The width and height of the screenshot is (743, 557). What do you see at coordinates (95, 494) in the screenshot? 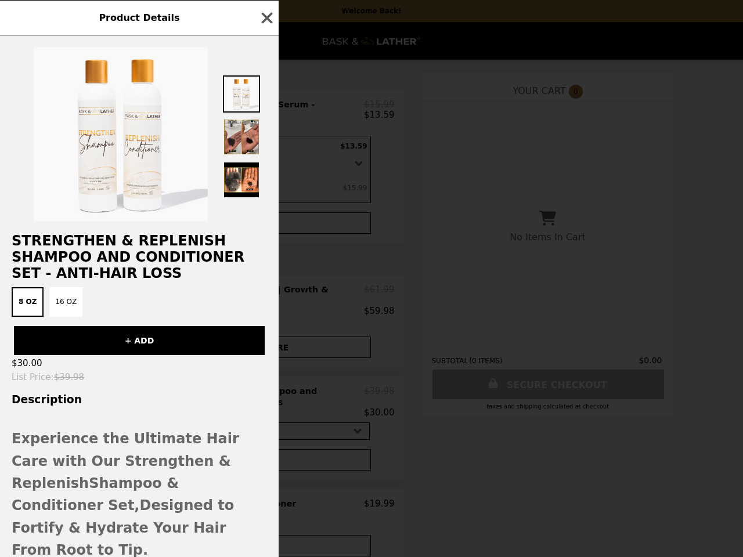
I see `span: Shampoo & Conditioner Set,` at bounding box center [95, 494].